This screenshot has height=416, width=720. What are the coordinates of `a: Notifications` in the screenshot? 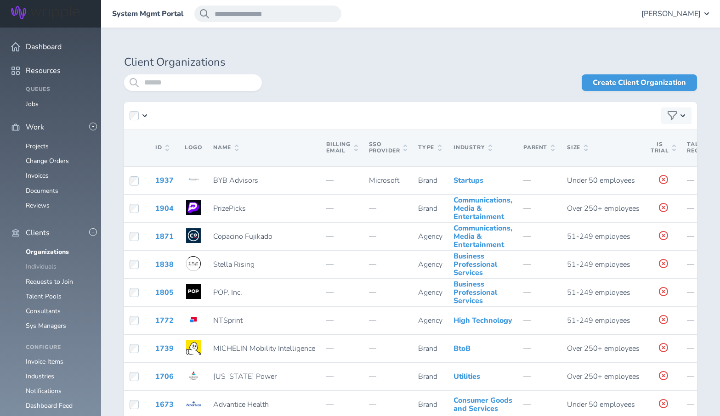 It's located at (44, 391).